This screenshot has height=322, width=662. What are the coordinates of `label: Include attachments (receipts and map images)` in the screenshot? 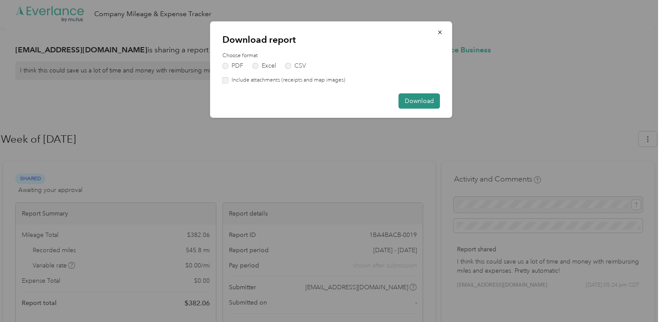 It's located at (287, 80).